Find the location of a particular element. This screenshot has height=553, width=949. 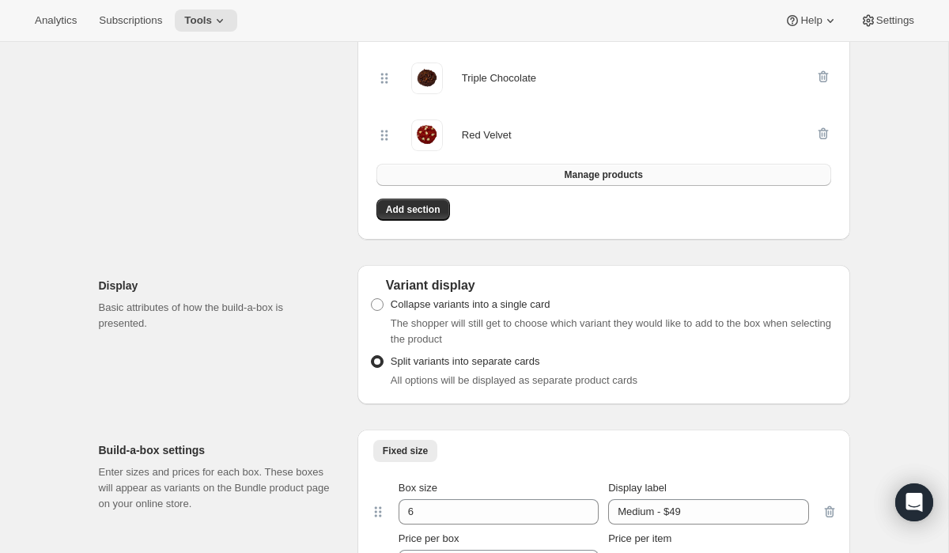

span: Manage products is located at coordinates (602, 175).